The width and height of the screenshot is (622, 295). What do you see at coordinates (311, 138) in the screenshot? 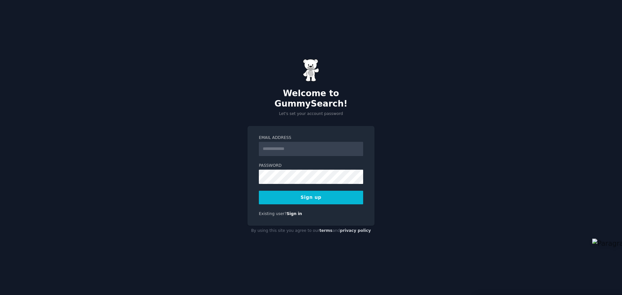
I see `label: Email Address` at bounding box center [311, 138].